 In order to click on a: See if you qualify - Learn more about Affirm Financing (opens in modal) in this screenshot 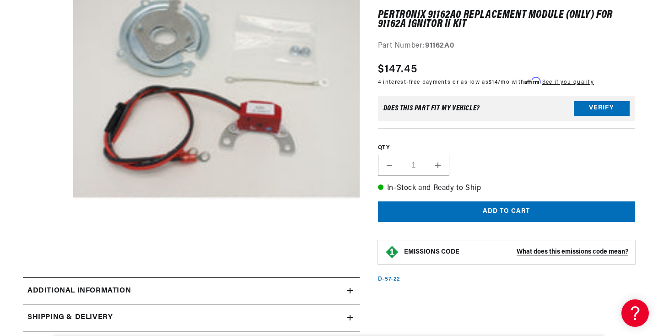, I will do `click(568, 82)`.